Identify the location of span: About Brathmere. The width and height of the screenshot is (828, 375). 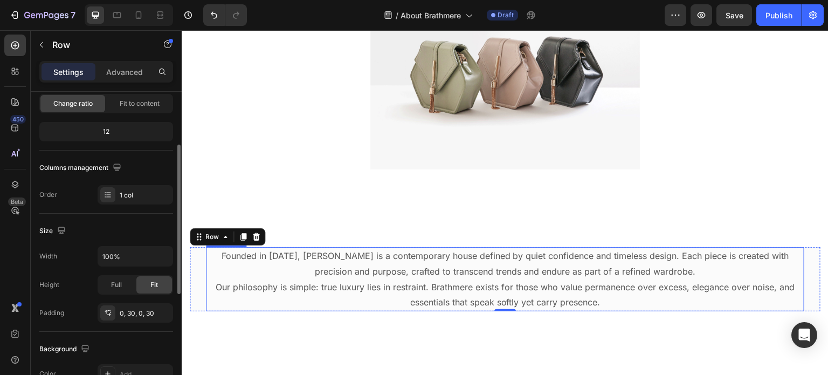
(431, 15).